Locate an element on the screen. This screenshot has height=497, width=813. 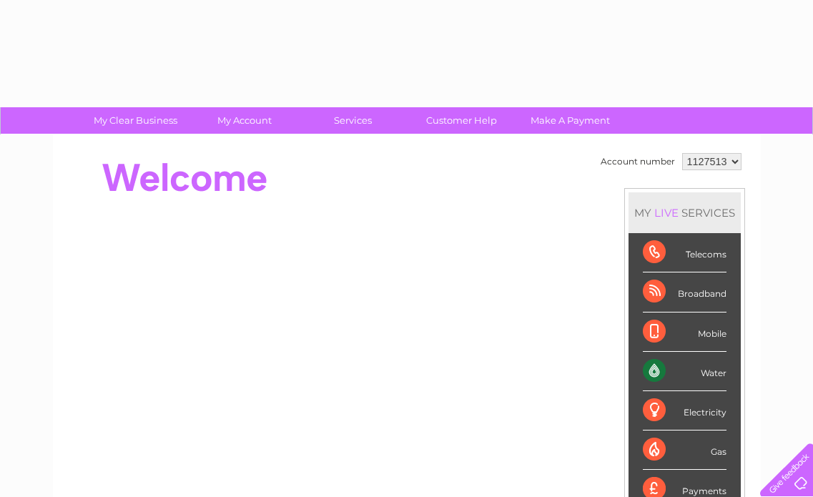
a: My Account is located at coordinates (244, 120).